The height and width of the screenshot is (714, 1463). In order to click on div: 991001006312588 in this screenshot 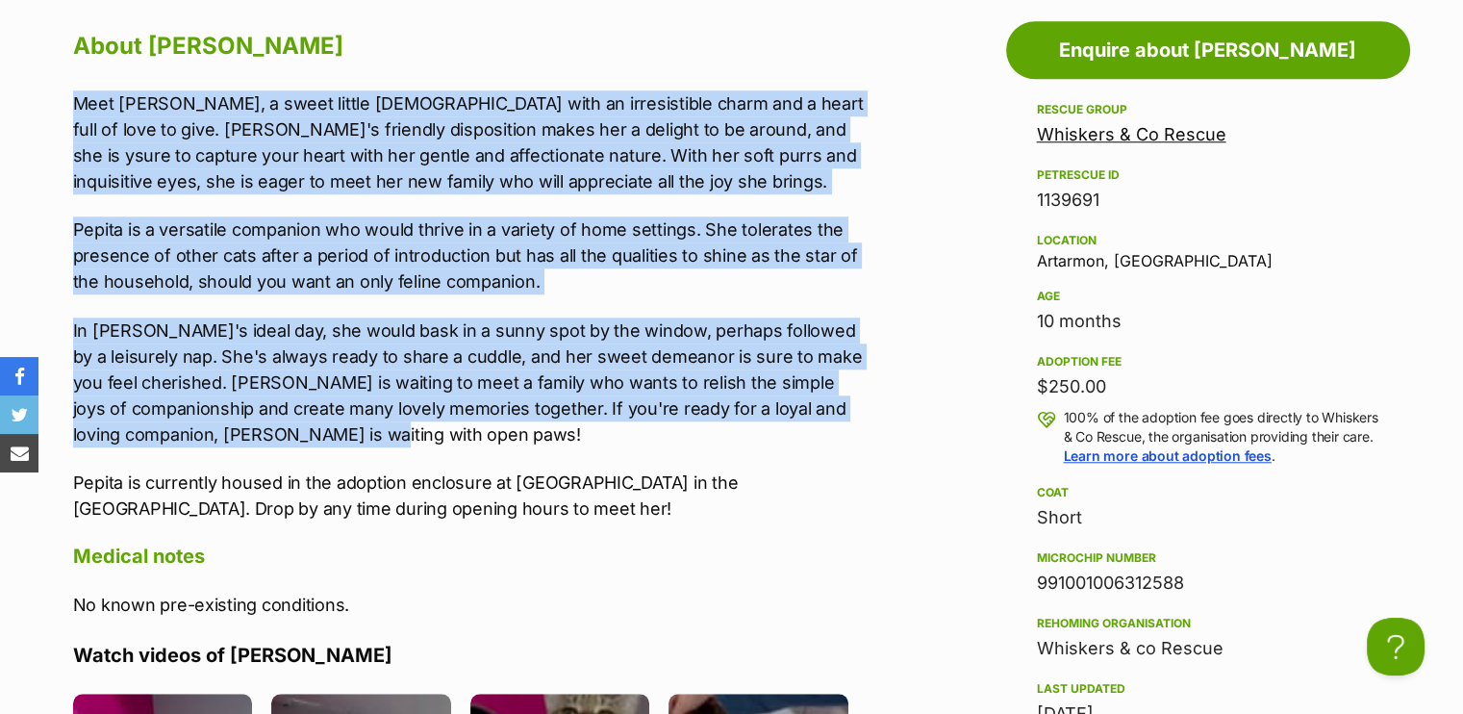, I will do `click(1208, 583)`.